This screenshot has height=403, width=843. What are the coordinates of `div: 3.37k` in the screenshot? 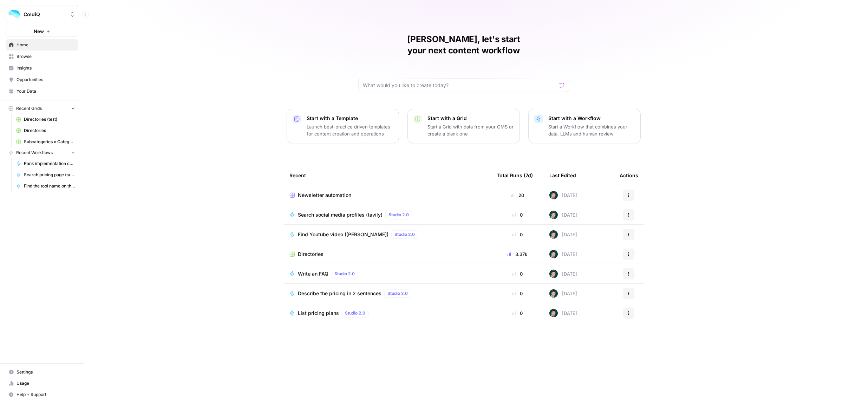 It's located at (517, 254).